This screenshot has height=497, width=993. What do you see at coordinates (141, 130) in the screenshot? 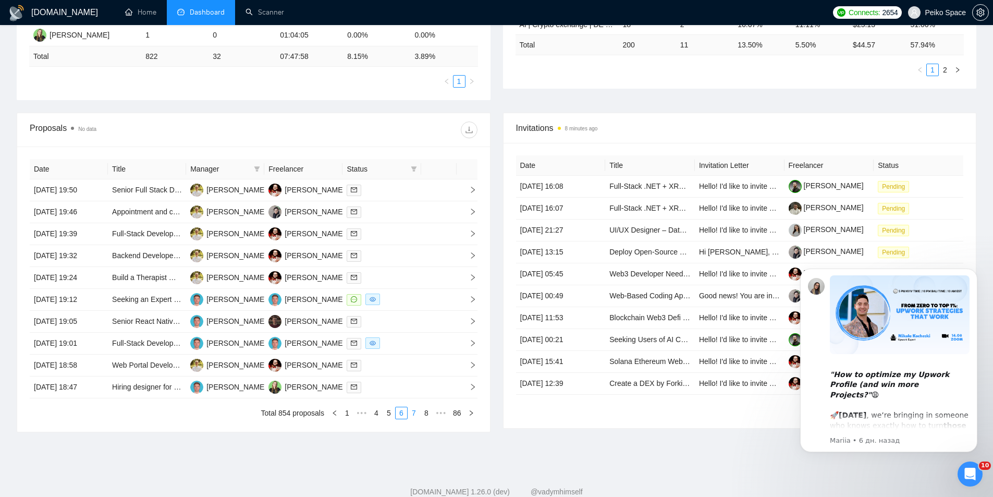
I see `div: Proposals` at bounding box center [141, 130].